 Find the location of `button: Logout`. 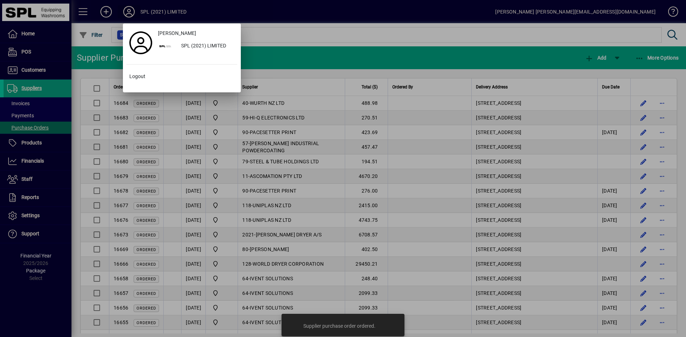

button: Logout is located at coordinates (182, 77).